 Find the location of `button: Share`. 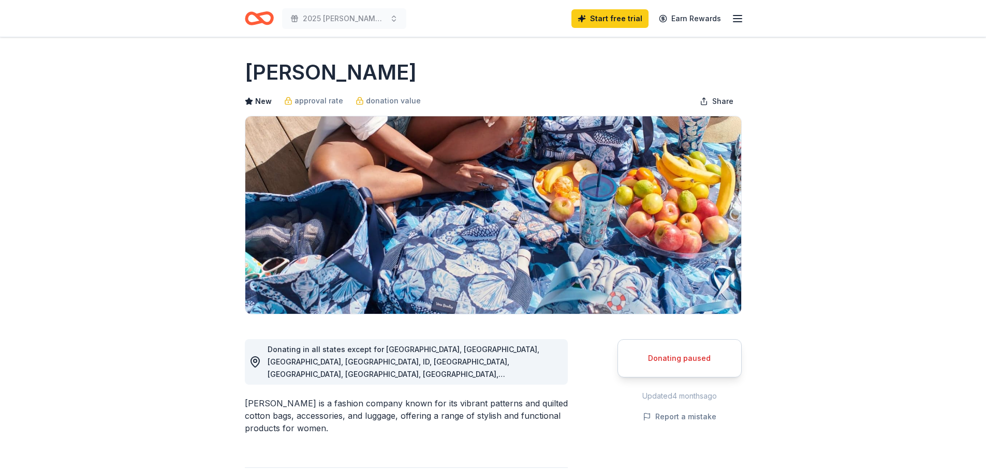

button: Share is located at coordinates (716, 101).